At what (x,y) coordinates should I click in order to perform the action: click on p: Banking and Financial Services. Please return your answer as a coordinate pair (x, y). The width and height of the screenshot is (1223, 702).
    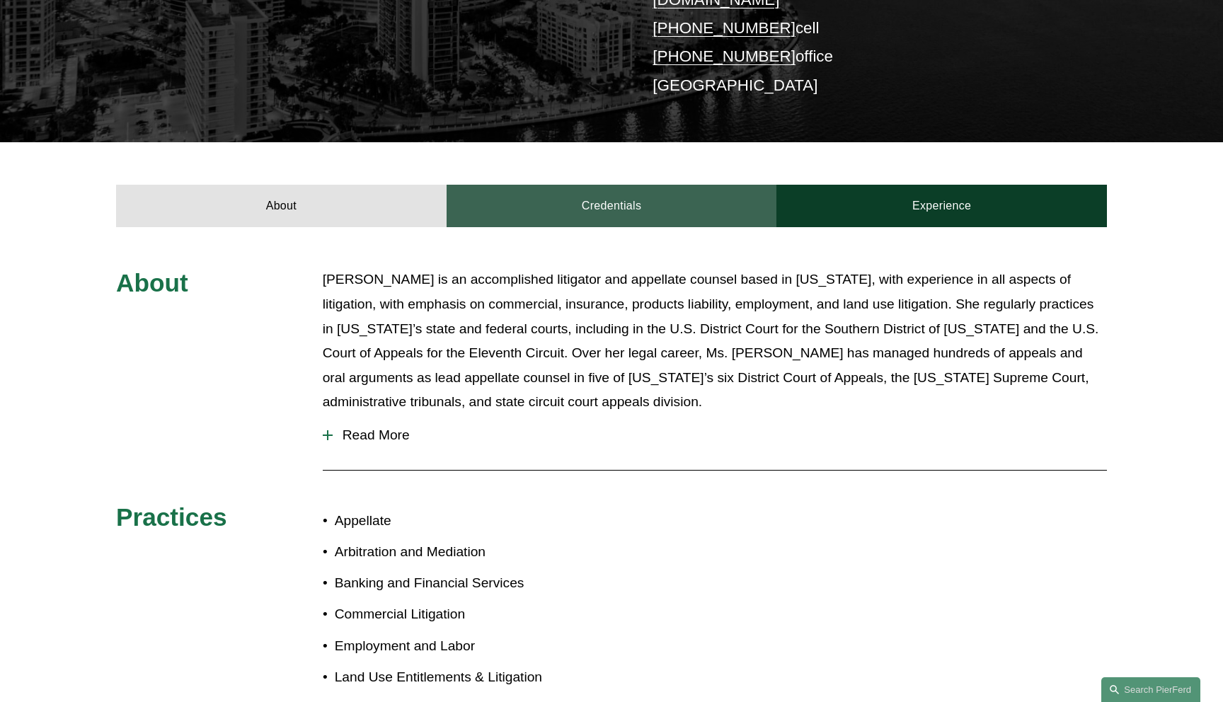
    Looking at the image, I should click on (473, 583).